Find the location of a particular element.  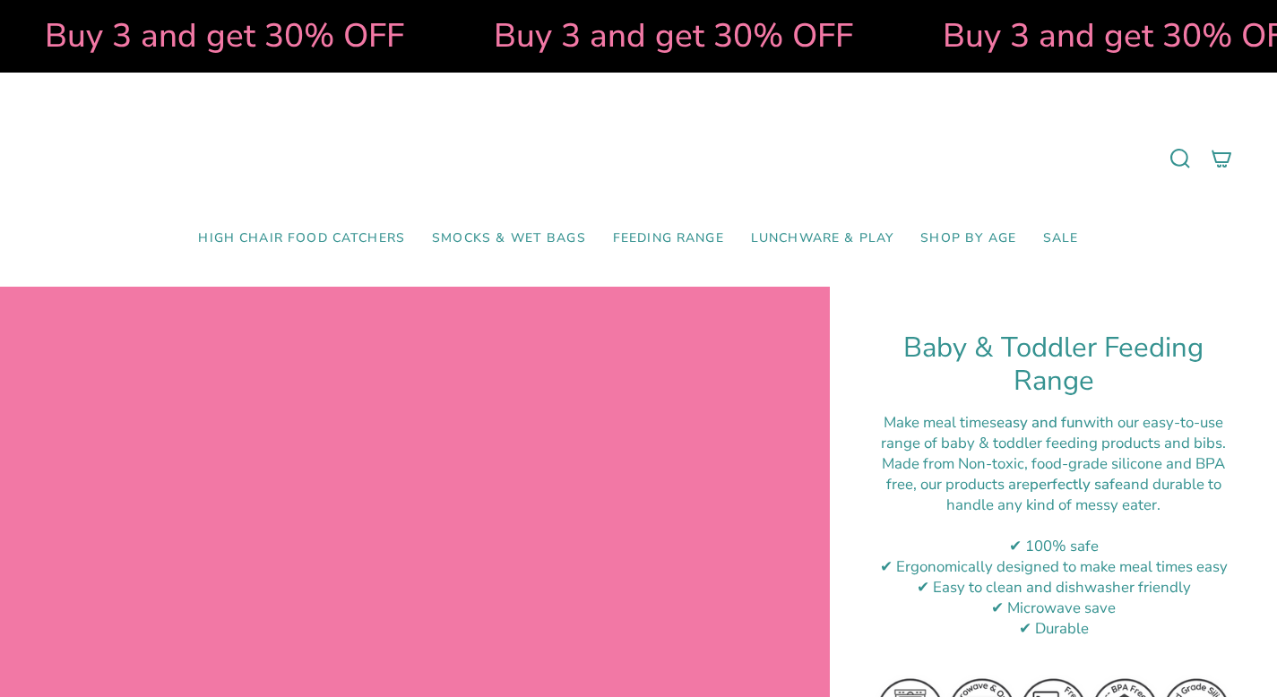

a: High Chair Food Catchers is located at coordinates (301, 238).